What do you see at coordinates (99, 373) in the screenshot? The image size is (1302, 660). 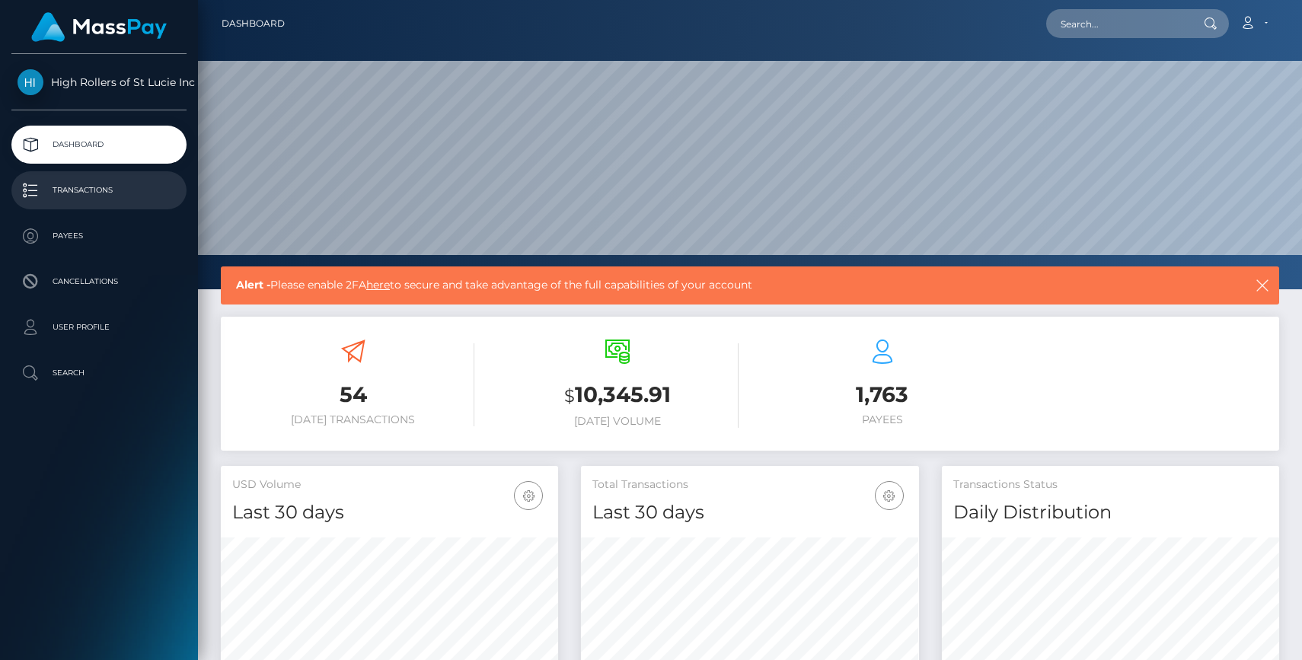 I see `p: Search` at bounding box center [99, 373].